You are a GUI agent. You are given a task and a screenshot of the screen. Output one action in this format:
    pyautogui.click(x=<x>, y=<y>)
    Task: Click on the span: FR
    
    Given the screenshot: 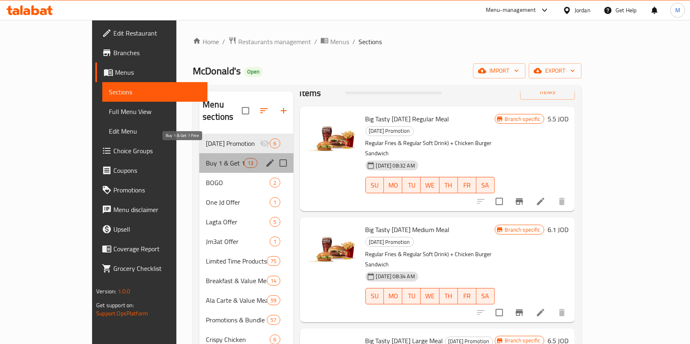 What is the action you would take?
    pyautogui.click(x=467, y=296)
    